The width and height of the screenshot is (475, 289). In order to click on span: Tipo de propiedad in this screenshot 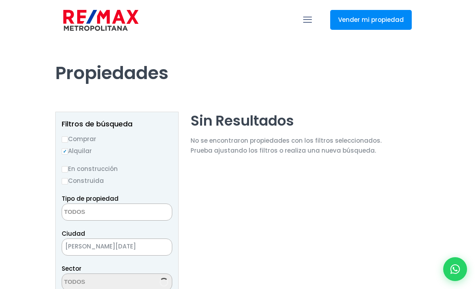, I will do `click(90, 198)`.